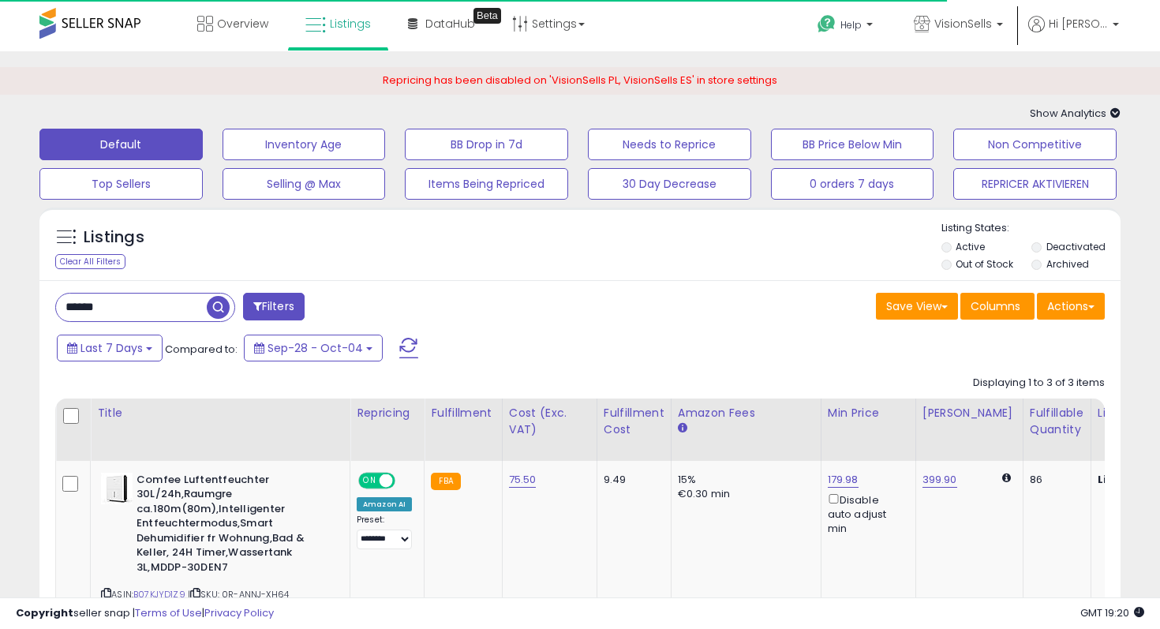  What do you see at coordinates (487, 16) in the screenshot?
I see `div: Tooltip anchor` at bounding box center [487, 16].